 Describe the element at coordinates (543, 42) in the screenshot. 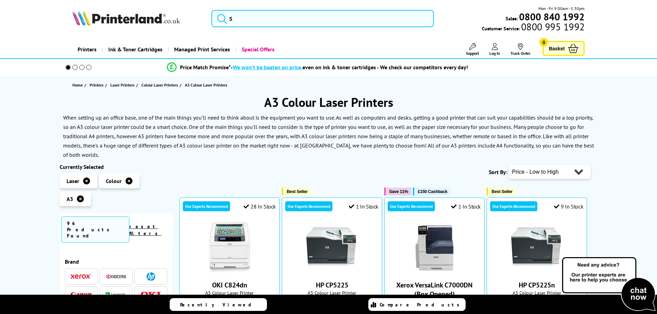

I see `span: 0` at that location.